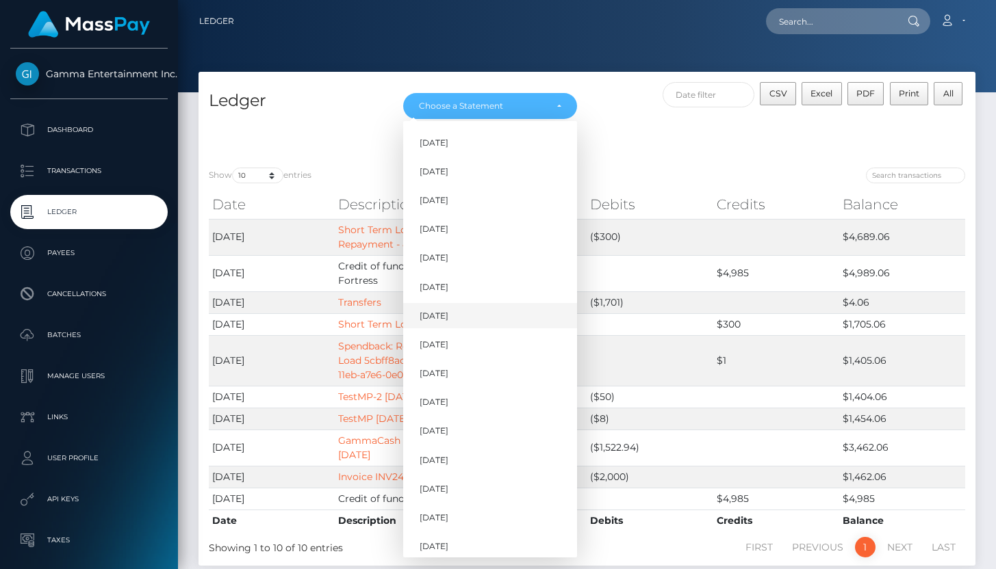 The height and width of the screenshot is (569, 996). I want to click on td: $300, so click(776, 324).